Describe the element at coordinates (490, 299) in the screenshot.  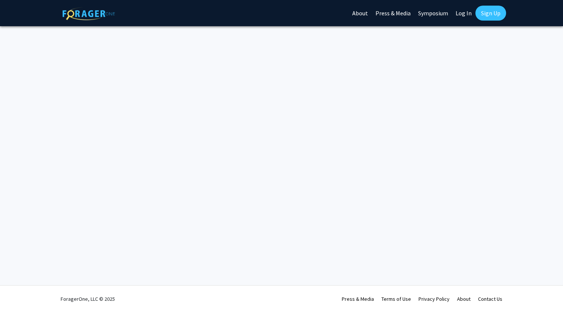
I see `a: Contact Us` at that location.